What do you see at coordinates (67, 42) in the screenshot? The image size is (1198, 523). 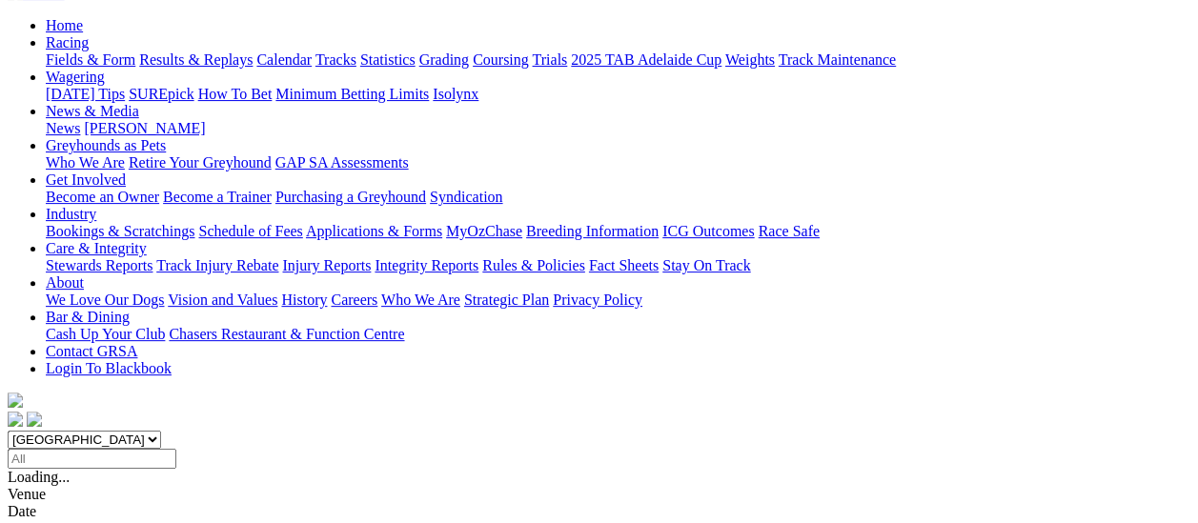 I see `a: Racing` at bounding box center [67, 42].